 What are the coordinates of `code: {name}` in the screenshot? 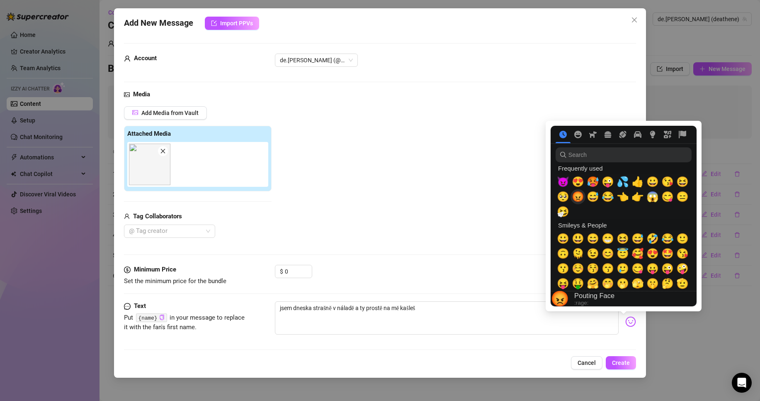 It's located at (151, 317).